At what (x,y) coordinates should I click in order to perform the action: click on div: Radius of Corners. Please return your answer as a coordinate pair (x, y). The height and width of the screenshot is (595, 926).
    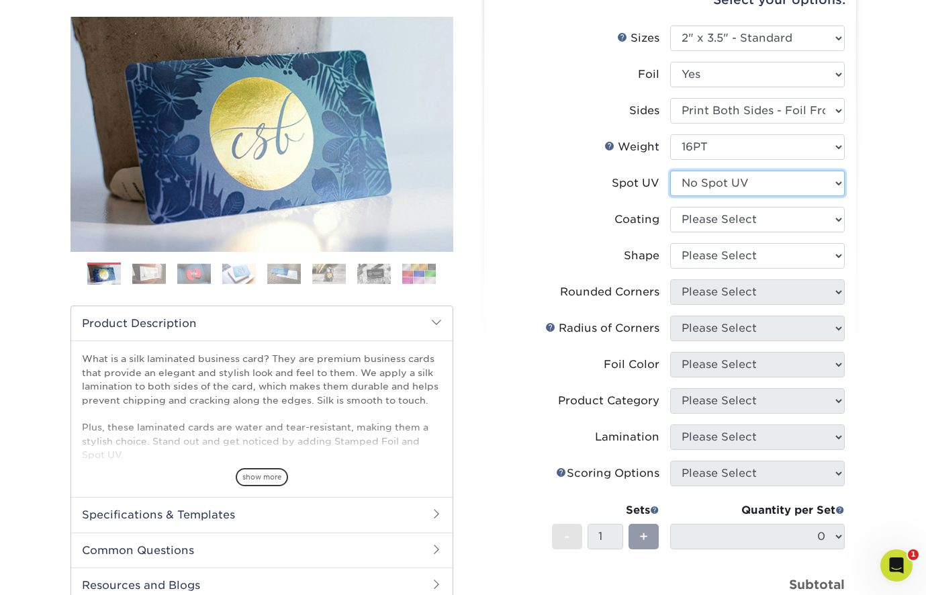
    Looking at the image, I should click on (602, 328).